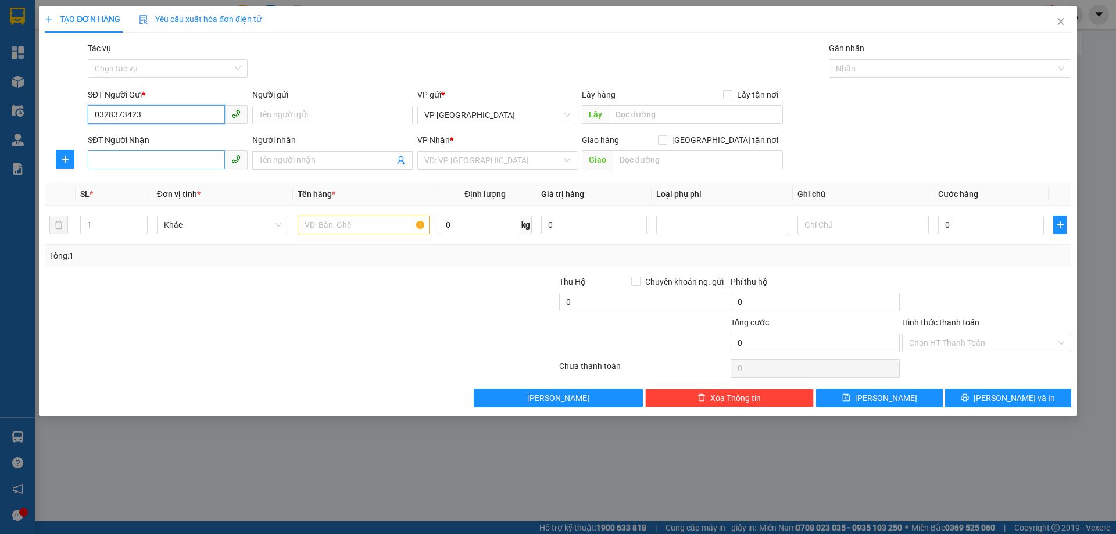 This screenshot has width=1116, height=534. Describe the element at coordinates (485, 194) in the screenshot. I see `span: Định lượng` at that location.